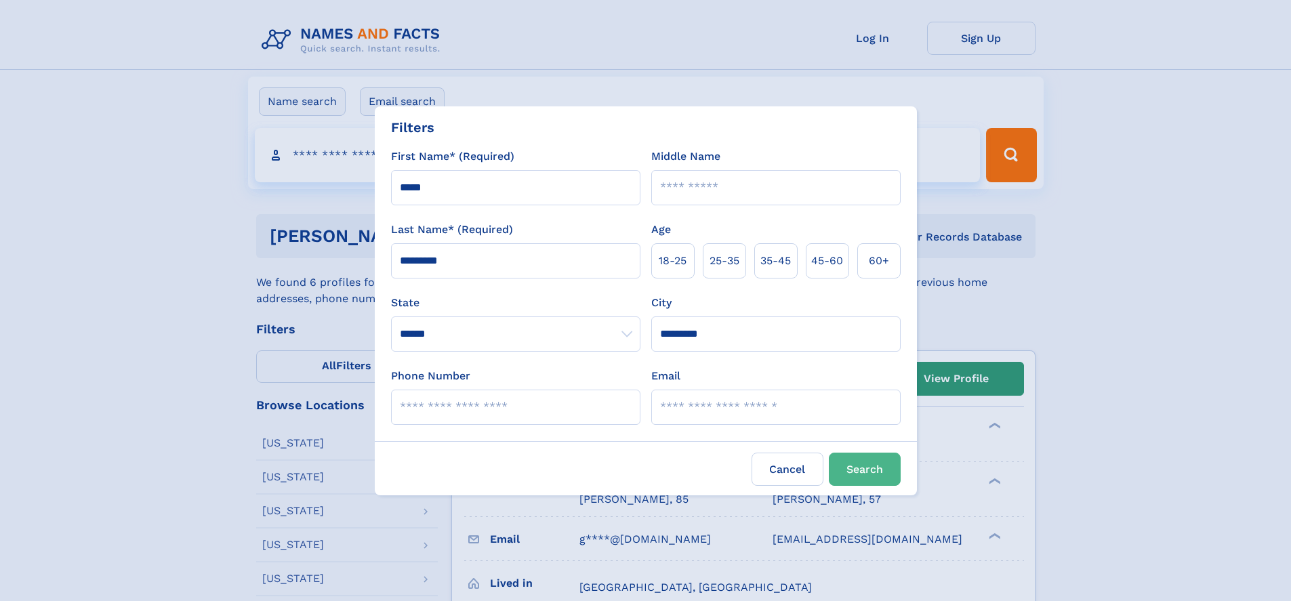 This screenshot has height=601, width=1291. What do you see at coordinates (661, 303) in the screenshot?
I see `label: City` at bounding box center [661, 303].